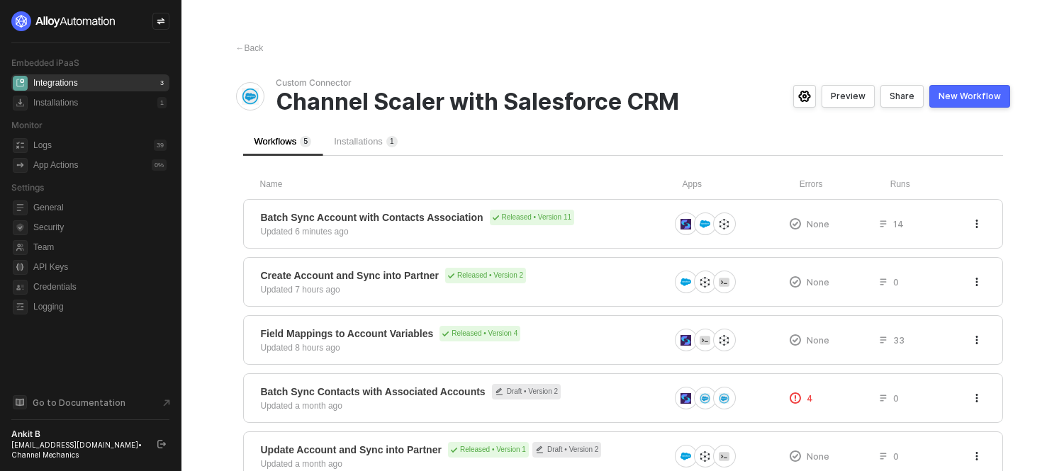 The image size is (1064, 471). I want to click on span: Team, so click(100, 247).